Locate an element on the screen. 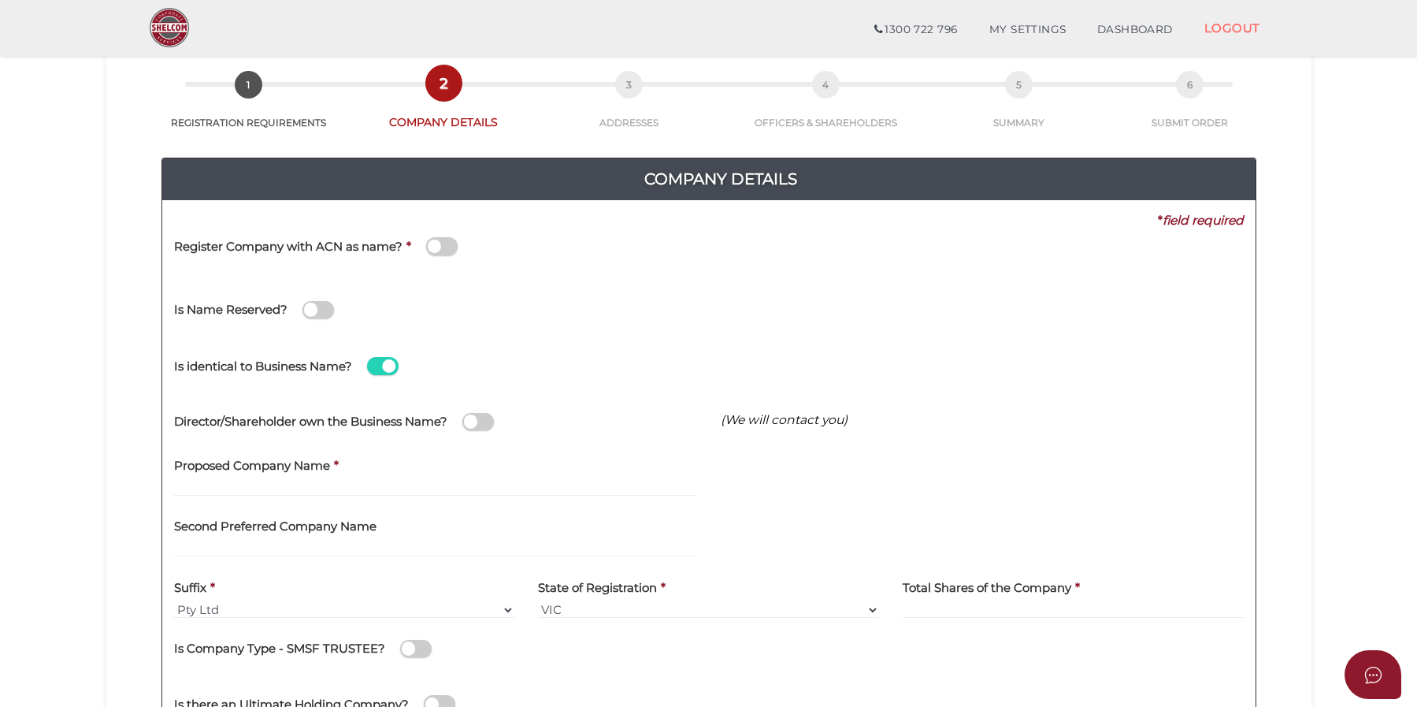 This screenshot has width=1417, height=707. a: MY SETTINGS is located at coordinates (1028, 30).